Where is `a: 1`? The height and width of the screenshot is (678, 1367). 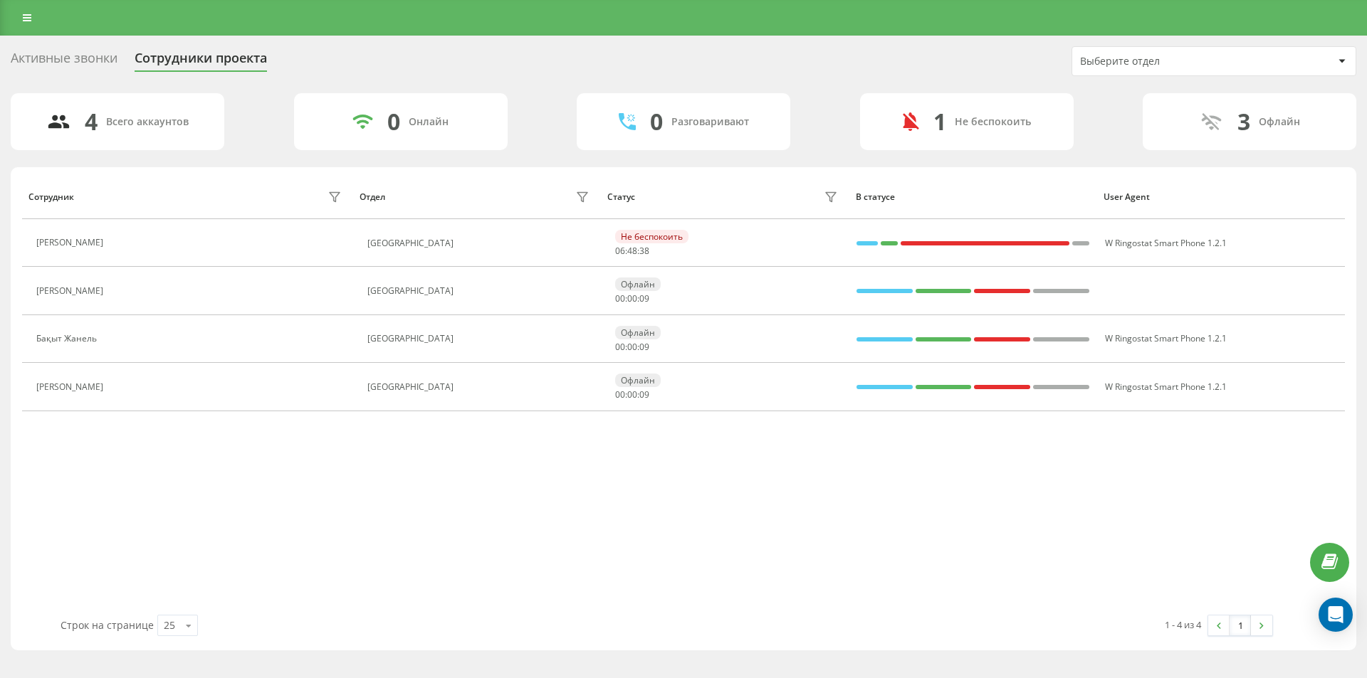
a: 1 is located at coordinates (1240, 626).